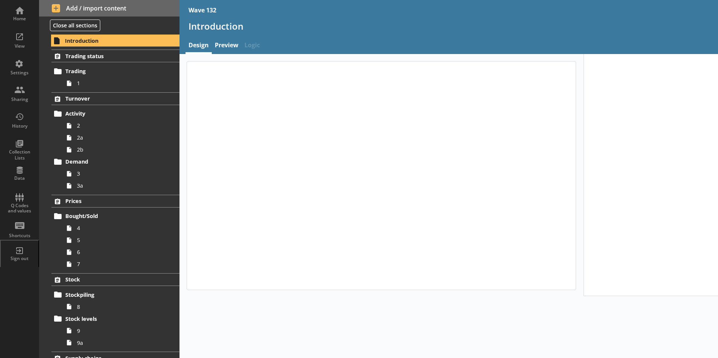 This screenshot has width=718, height=358. What do you see at coordinates (20, 73) in the screenshot?
I see `div: Settings` at bounding box center [20, 73].